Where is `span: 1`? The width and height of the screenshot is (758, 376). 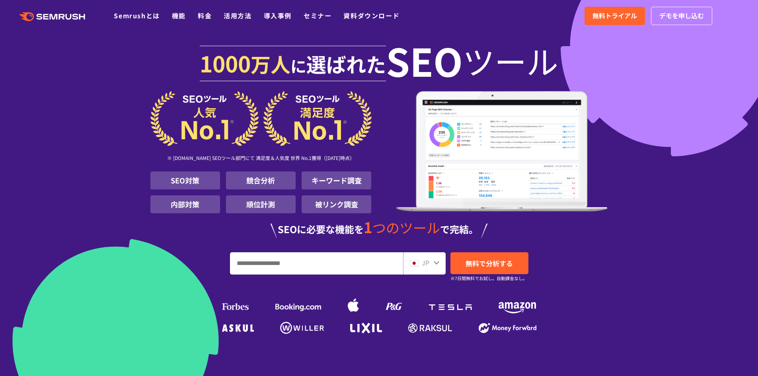
span: 1 is located at coordinates (368, 227).